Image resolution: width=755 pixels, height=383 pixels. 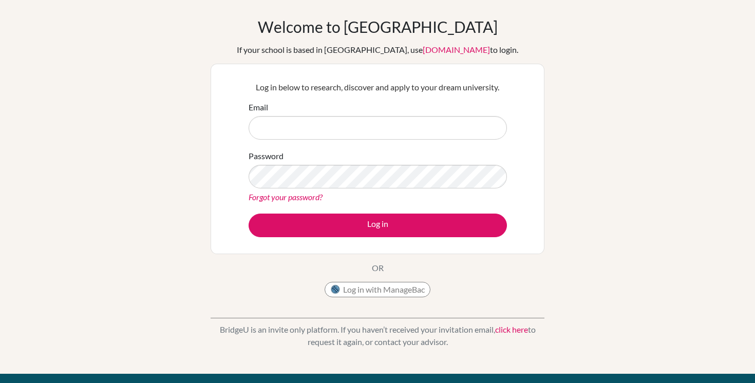 I want to click on button: Log in with ManageBac, so click(x=377, y=290).